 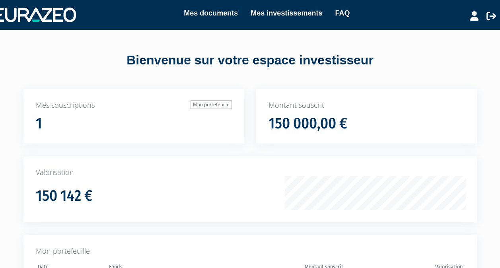 What do you see at coordinates (250, 251) in the screenshot?
I see `p: Mon portefeuille` at bounding box center [250, 251].